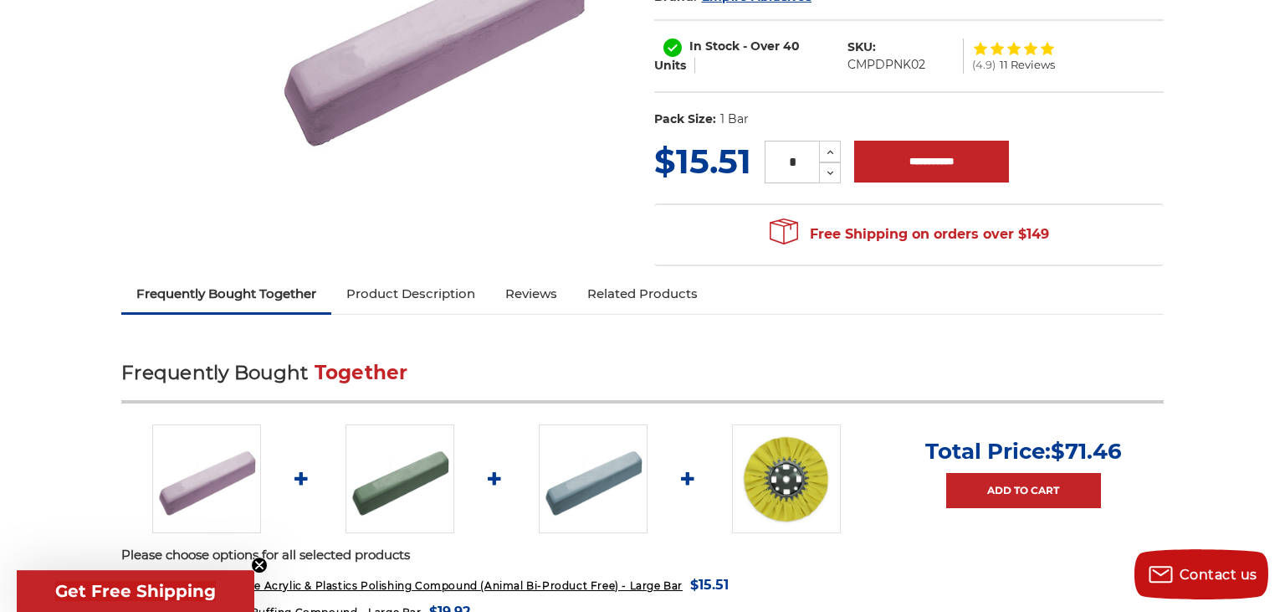  I want to click on dt: Pack Size:, so click(685, 119).